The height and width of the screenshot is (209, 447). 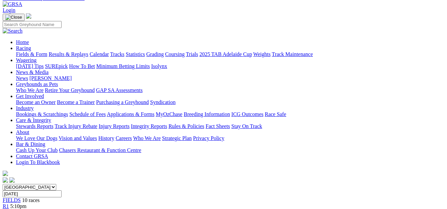 I want to click on a: News & Media, so click(x=32, y=72).